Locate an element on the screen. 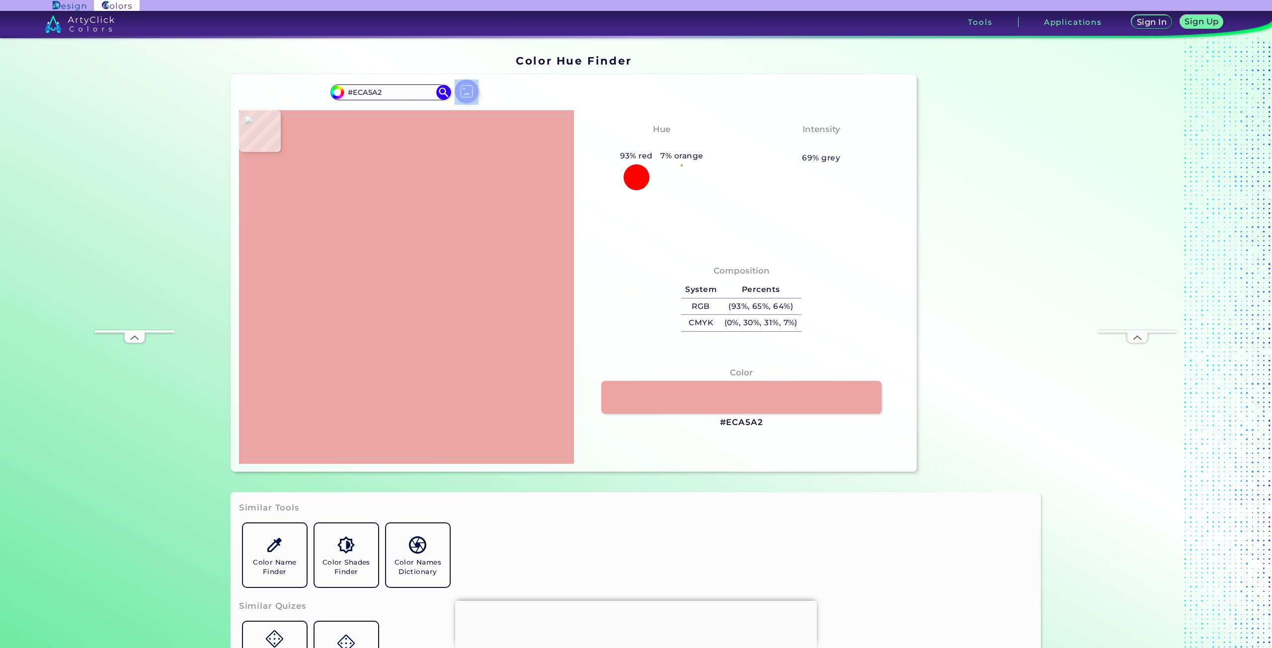 Image resolution: width=1272 pixels, height=648 pixels. h5: Color Shades Finder is located at coordinates (346, 567).